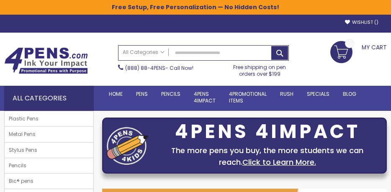  Describe the element at coordinates (49, 181) in the screenshot. I see `a: Bic® pens` at that location.